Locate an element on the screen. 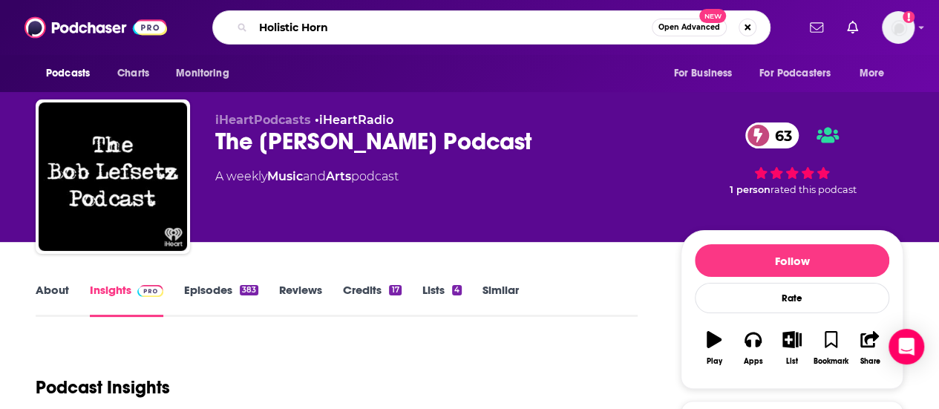 This screenshot has height=409, width=939. img: The Bob Lefsetz Podcast is located at coordinates (113, 177).